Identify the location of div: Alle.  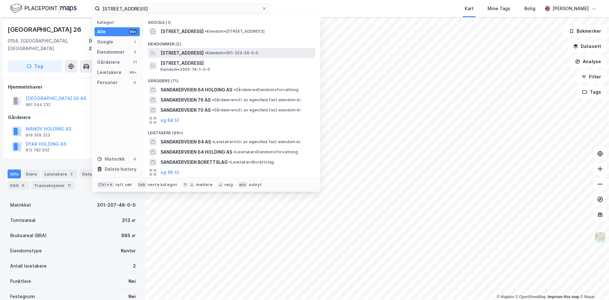
(101, 32).